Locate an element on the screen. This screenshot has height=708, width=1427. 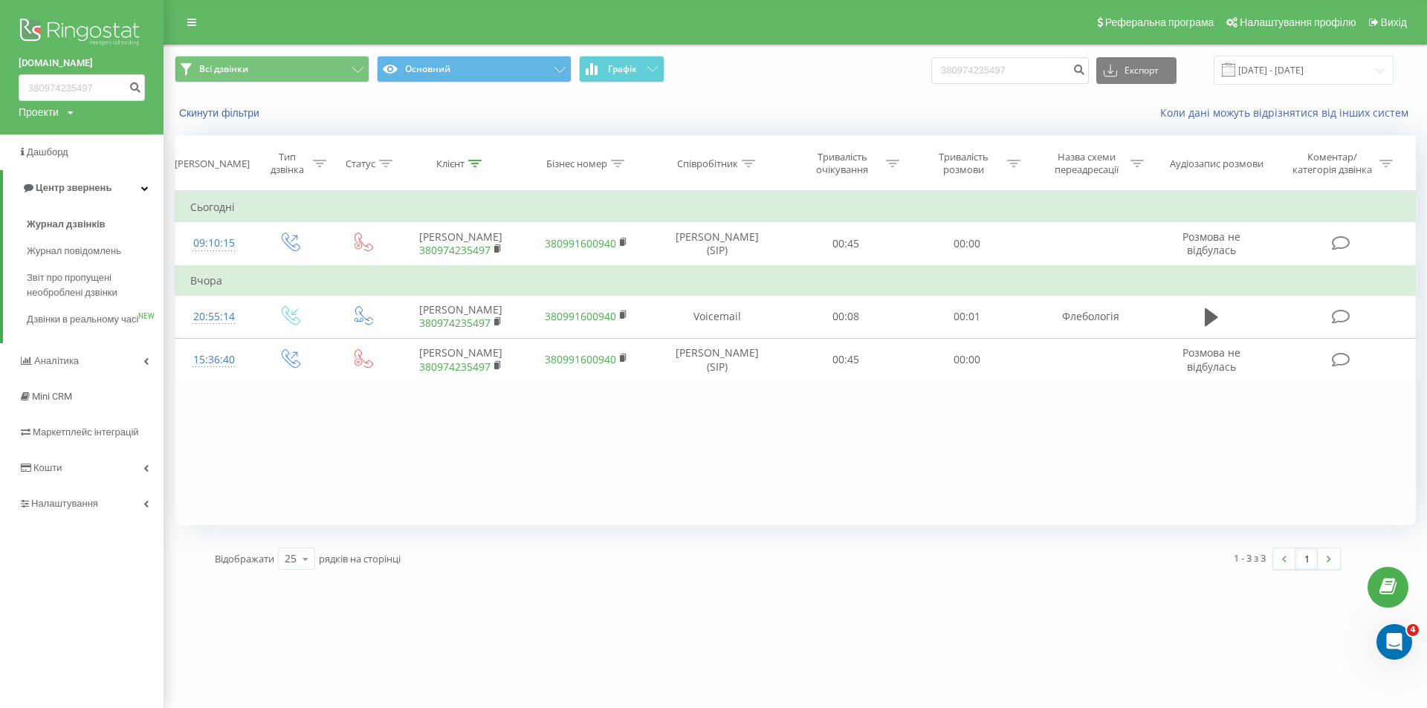
button: Графік is located at coordinates (621, 69).